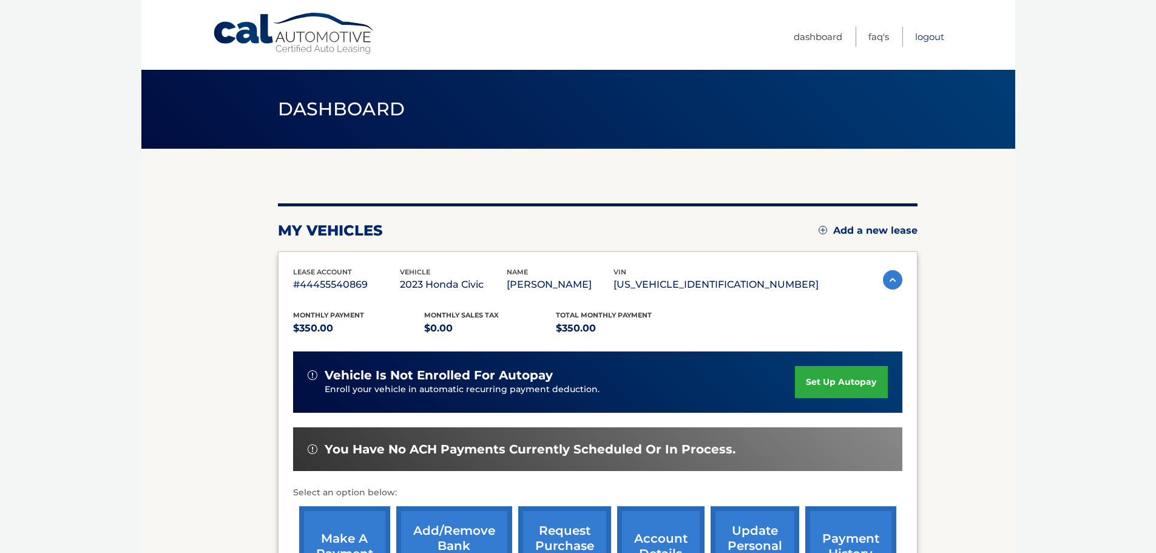 The height and width of the screenshot is (553, 1156). Describe the element at coordinates (929, 36) in the screenshot. I see `a: Logout` at that location.